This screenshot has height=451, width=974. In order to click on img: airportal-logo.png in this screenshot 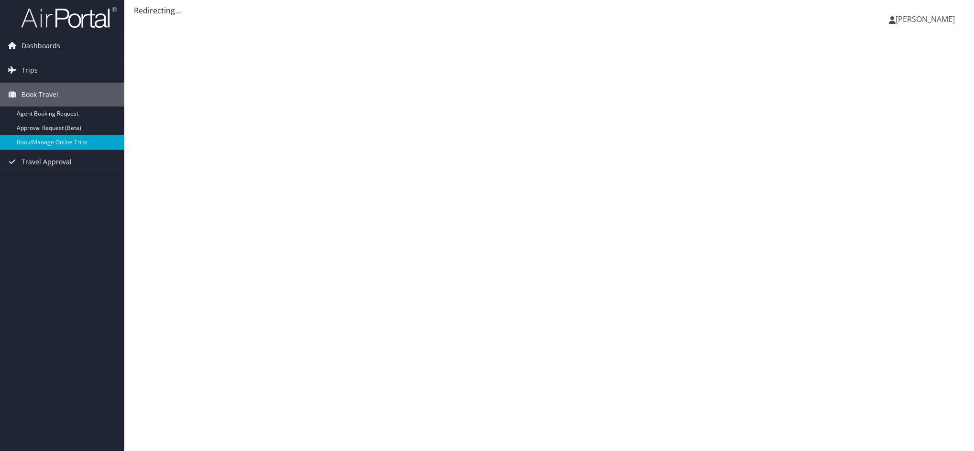, I will do `click(69, 17)`.